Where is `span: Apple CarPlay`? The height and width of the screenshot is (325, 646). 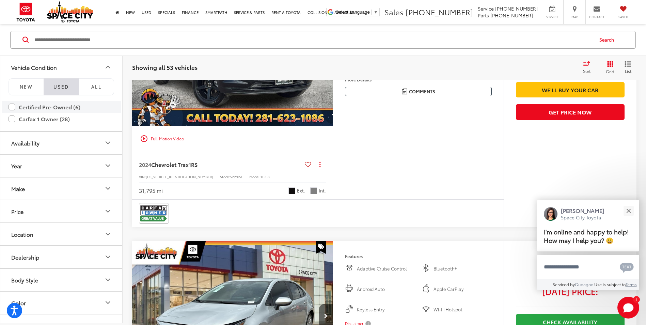
span: Apple CarPlay is located at coordinates (462, 289).